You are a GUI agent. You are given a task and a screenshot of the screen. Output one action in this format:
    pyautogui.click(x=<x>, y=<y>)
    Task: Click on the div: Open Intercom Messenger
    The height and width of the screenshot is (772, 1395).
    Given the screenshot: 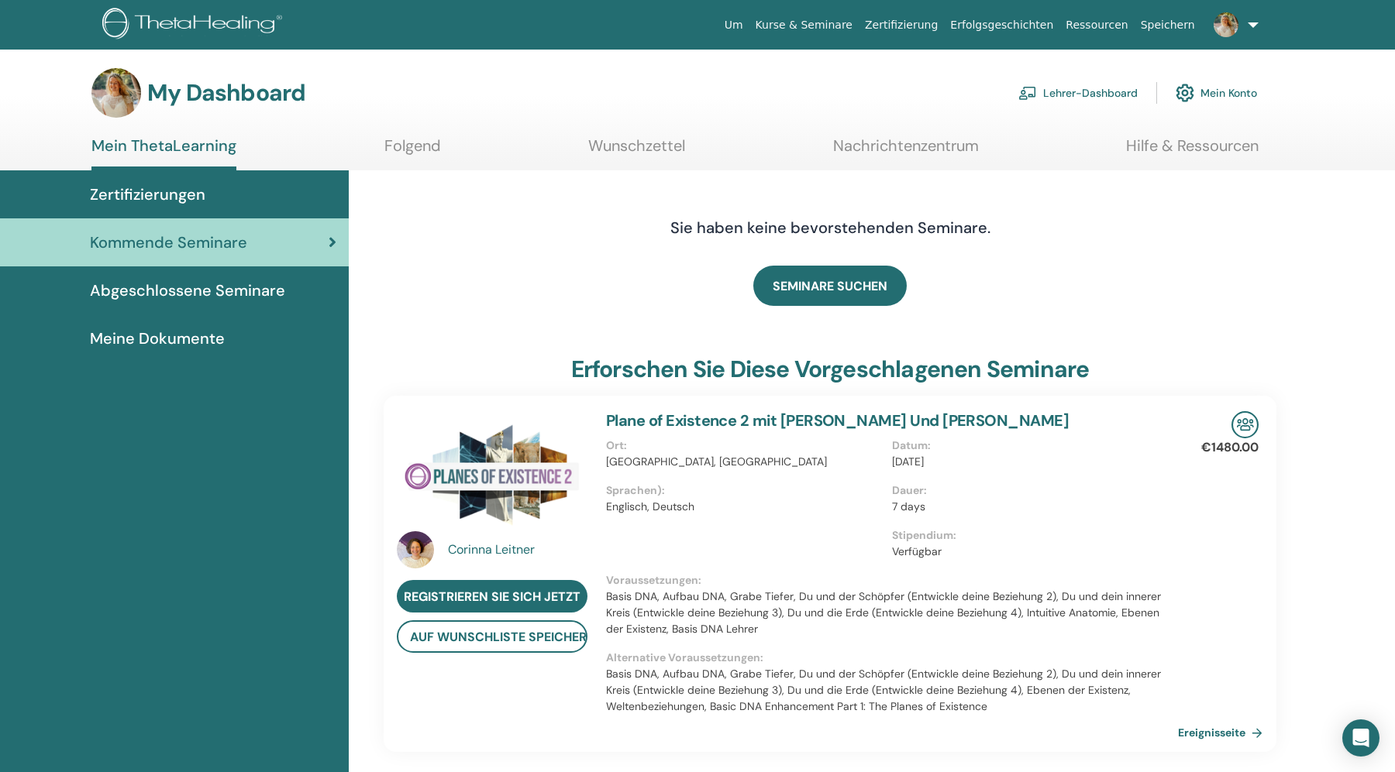 What is the action you would take?
    pyautogui.click(x=1360, y=738)
    